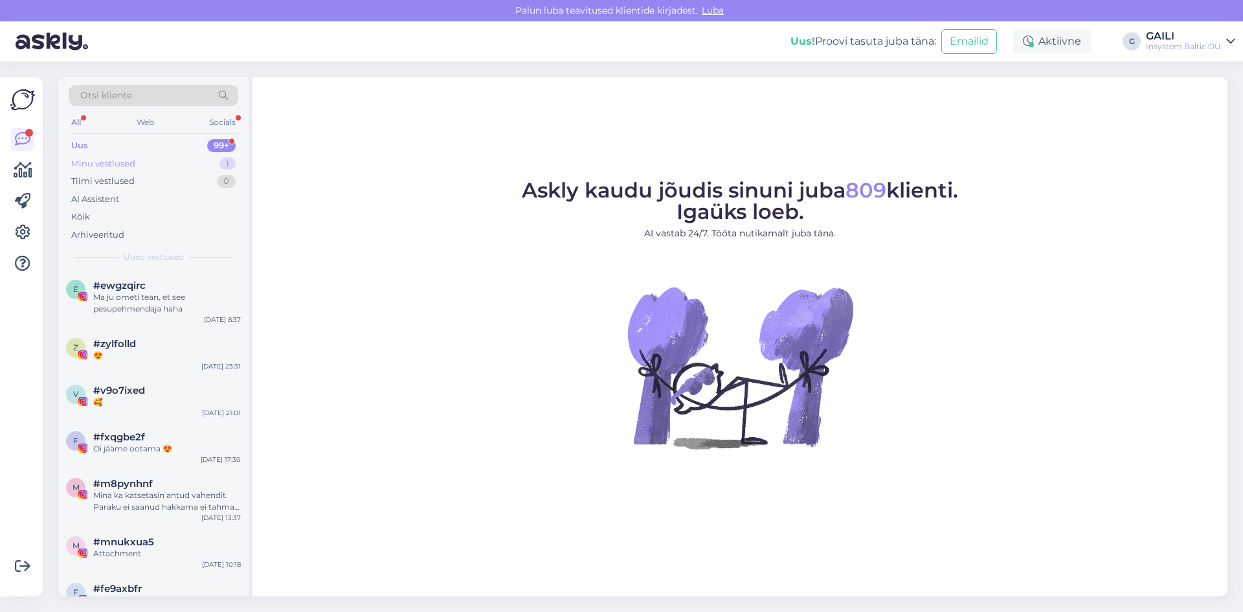 Image resolution: width=1243 pixels, height=612 pixels. Describe the element at coordinates (76, 347) in the screenshot. I see `span: z` at that location.